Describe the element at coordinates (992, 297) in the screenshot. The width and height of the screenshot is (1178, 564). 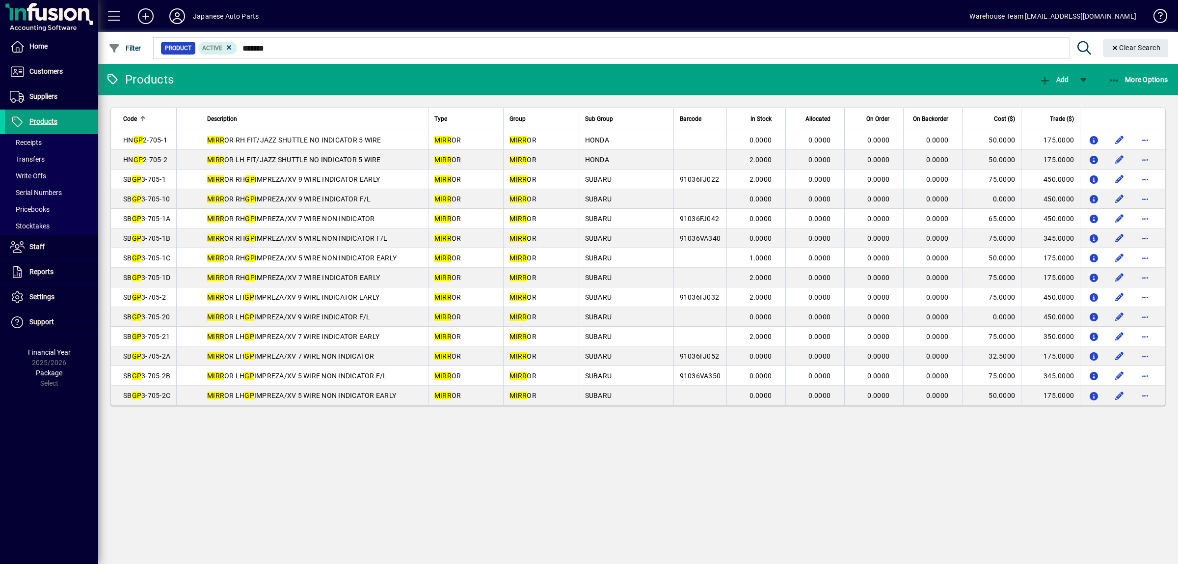
I see `td: 75.0000` at that location.